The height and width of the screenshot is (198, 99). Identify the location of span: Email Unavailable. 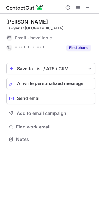
(33, 38).